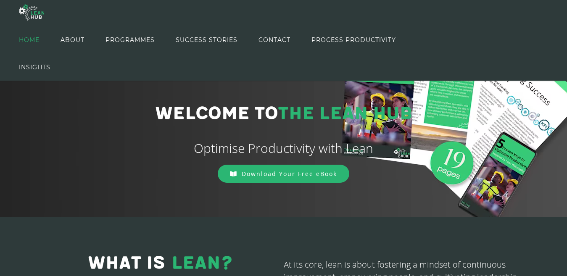 This screenshot has height=276, width=567. What do you see at coordinates (206, 39) in the screenshot?
I see `a: SUCCESS STORIES` at bounding box center [206, 39].